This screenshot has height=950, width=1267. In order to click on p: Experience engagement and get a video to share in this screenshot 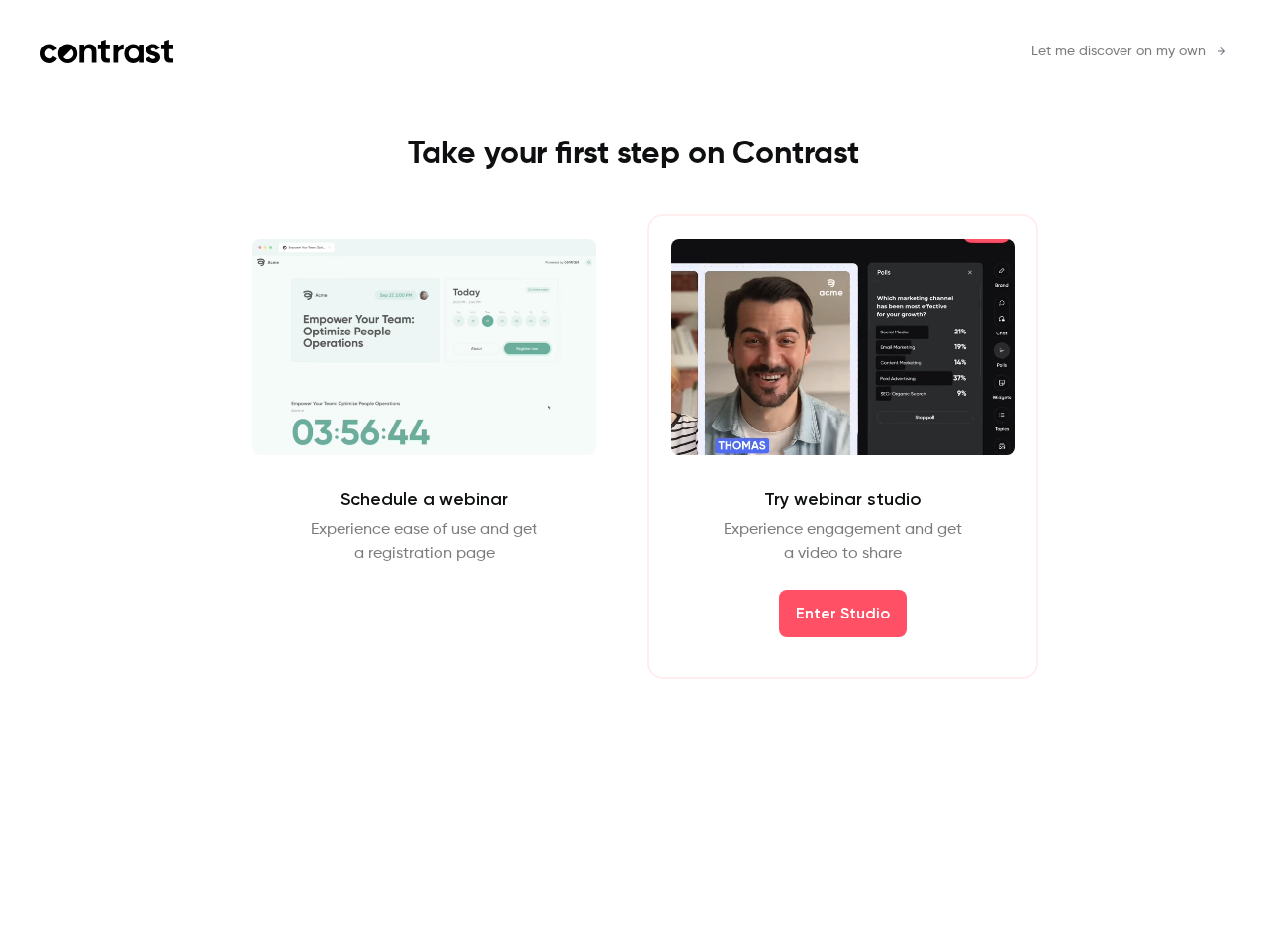, I will do `click(842, 542)`.